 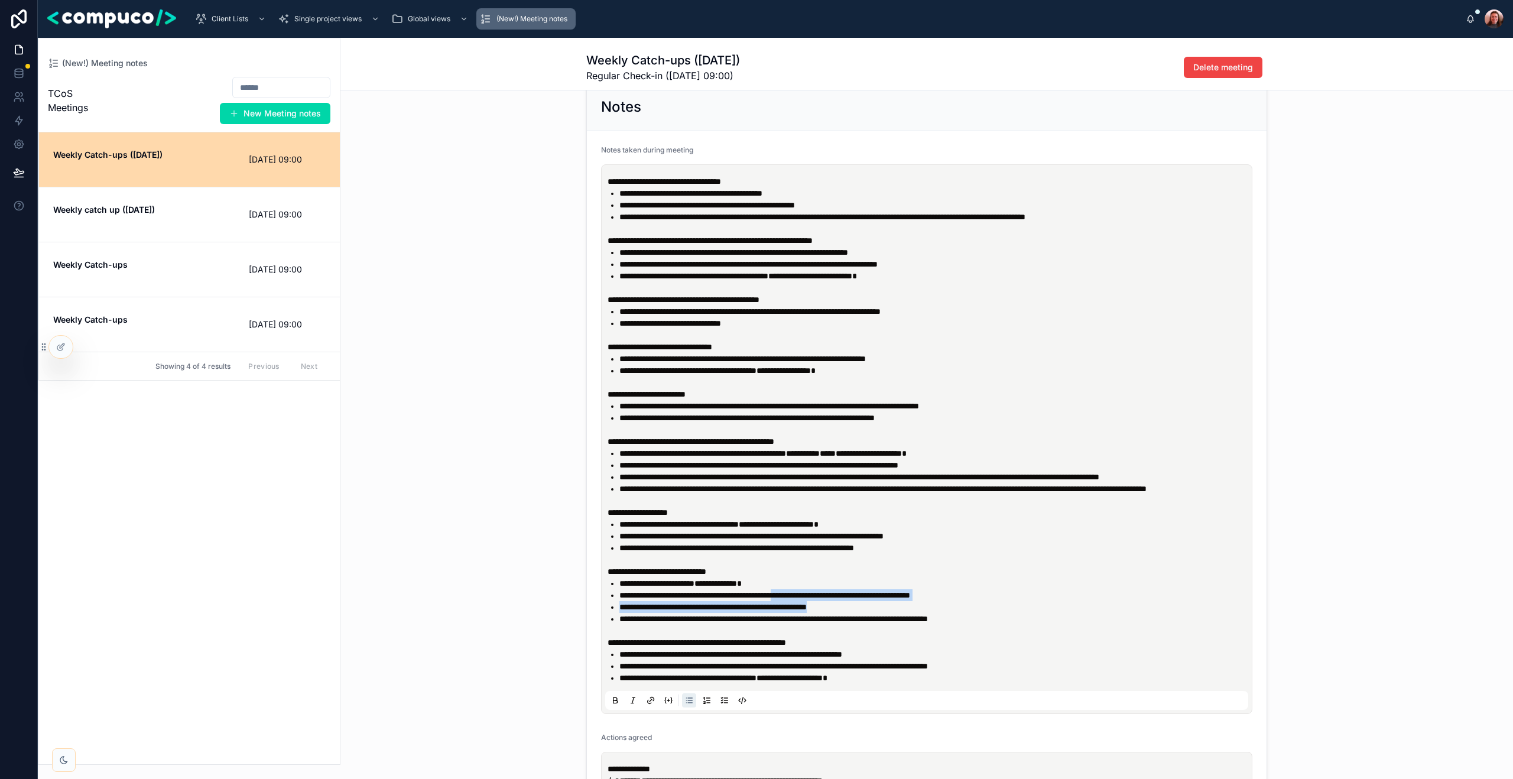 I want to click on span: Showing 4 of 4 results, so click(x=193, y=366).